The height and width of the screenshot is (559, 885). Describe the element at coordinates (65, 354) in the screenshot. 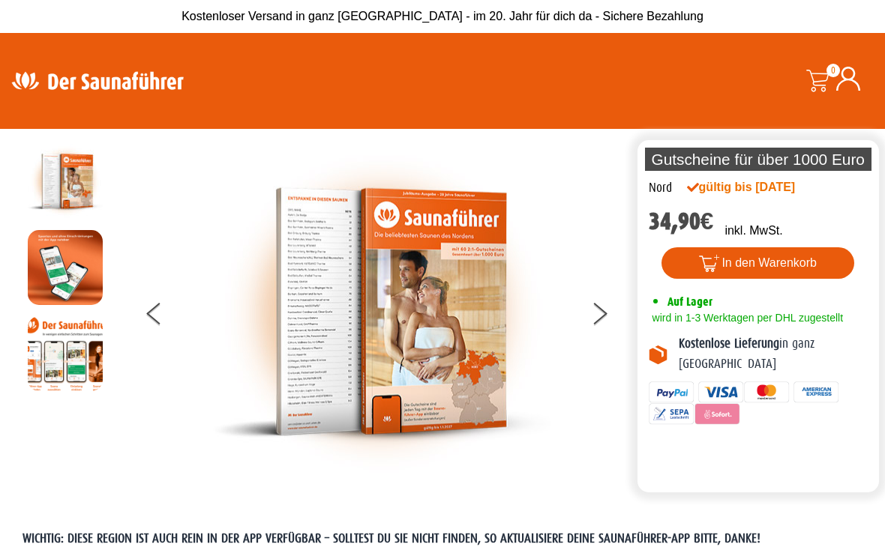

I see `img: Anleitung7tn` at that location.